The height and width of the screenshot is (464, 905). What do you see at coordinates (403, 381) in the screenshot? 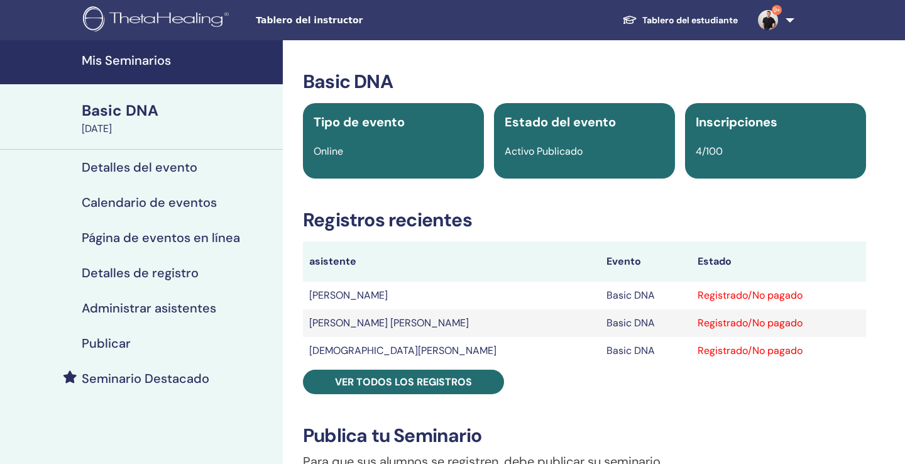
I see `a: Ver todos los registros` at bounding box center [403, 381].